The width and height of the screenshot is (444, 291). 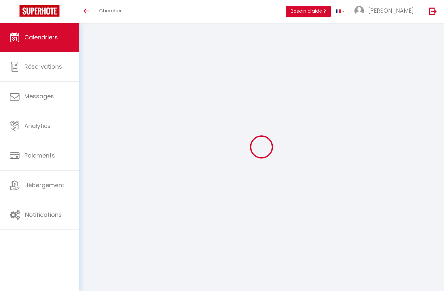 What do you see at coordinates (44, 185) in the screenshot?
I see `span: Hébergement` at bounding box center [44, 185].